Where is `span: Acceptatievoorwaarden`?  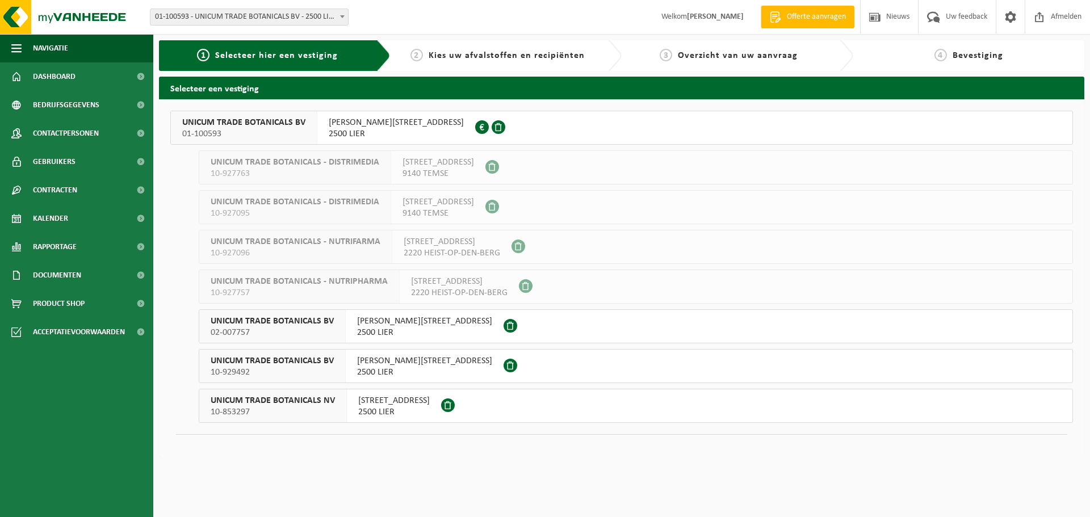
span: Acceptatievoorwaarden is located at coordinates (79, 332).